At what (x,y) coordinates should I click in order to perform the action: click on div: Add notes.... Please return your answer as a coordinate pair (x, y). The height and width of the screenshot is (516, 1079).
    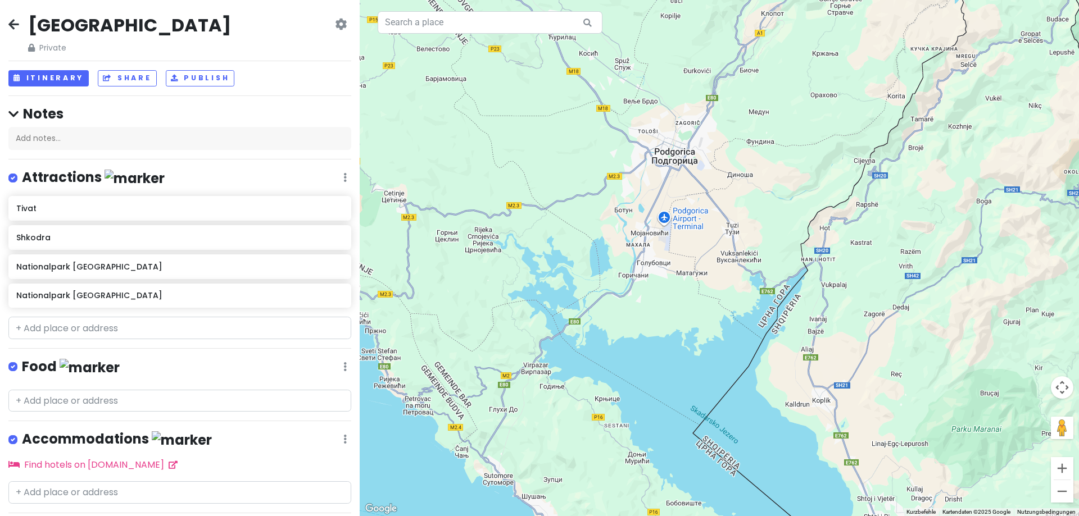
    Looking at the image, I should click on (180, 139).